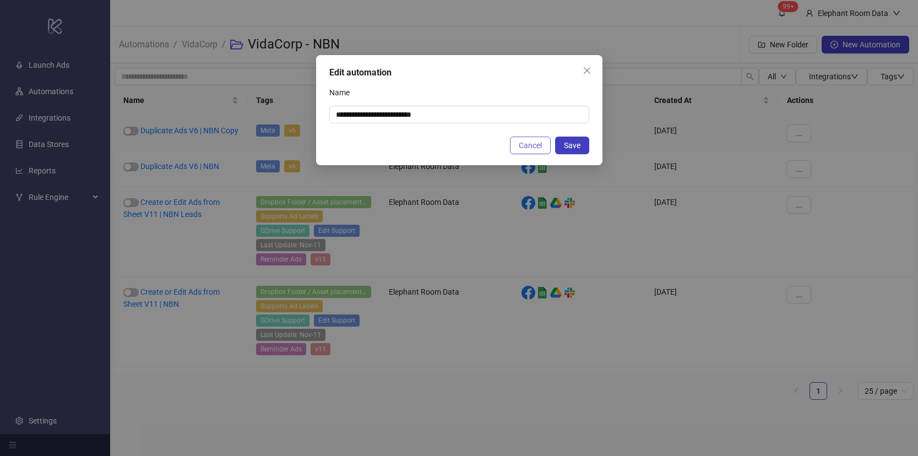 The image size is (918, 456). What do you see at coordinates (587, 70) in the screenshot?
I see `span: close` at bounding box center [587, 70].